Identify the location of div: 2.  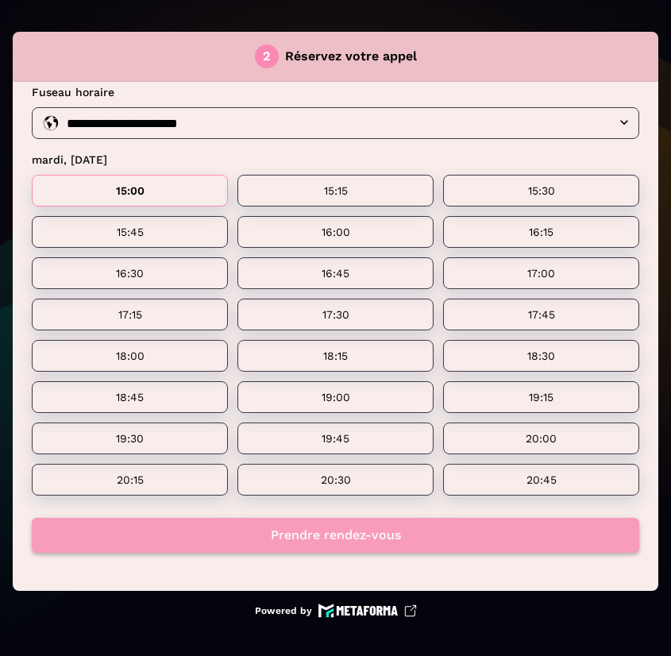
(266, 56).